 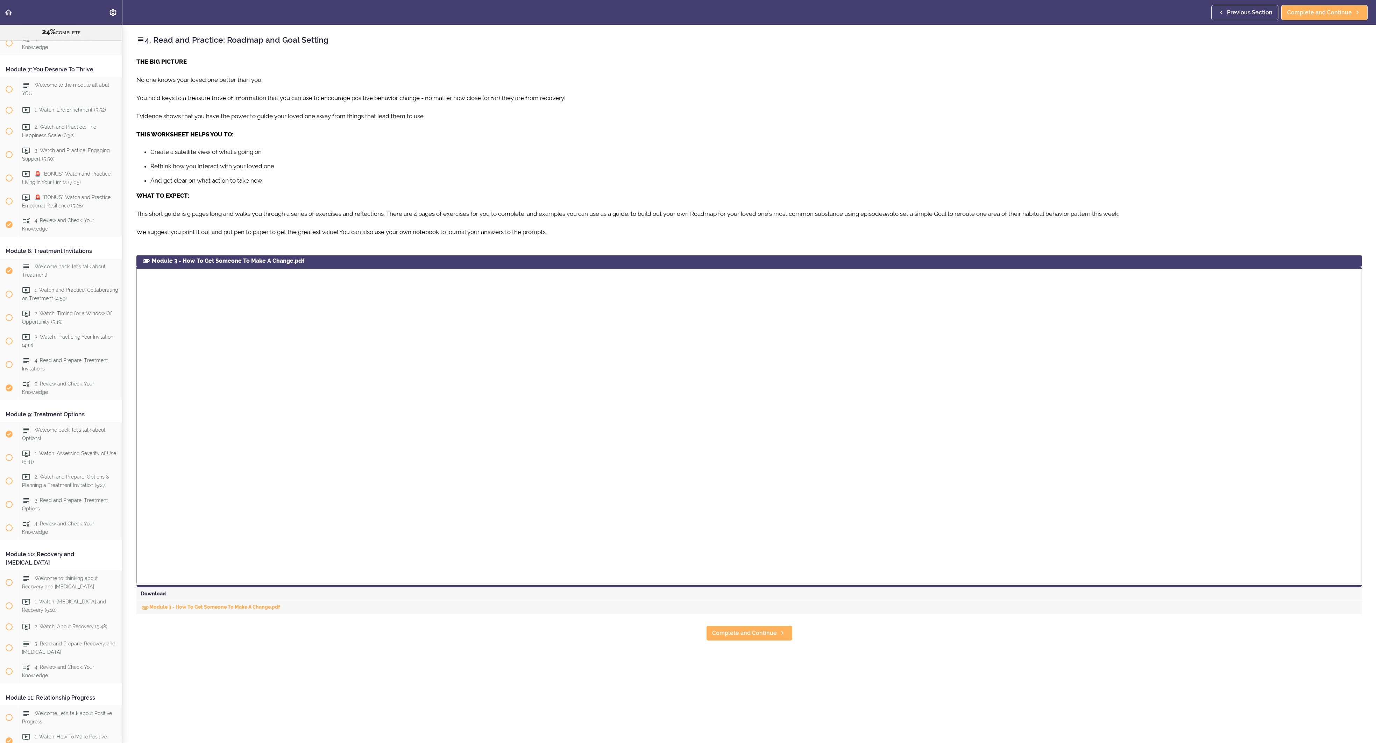 I want to click on span: Welcome back, let's talk about Options!, so click(x=64, y=434).